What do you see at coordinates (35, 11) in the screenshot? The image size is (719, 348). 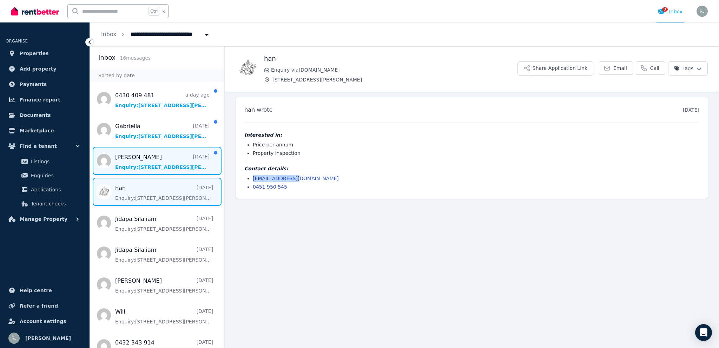 I see `img: RentBetter` at bounding box center [35, 11].